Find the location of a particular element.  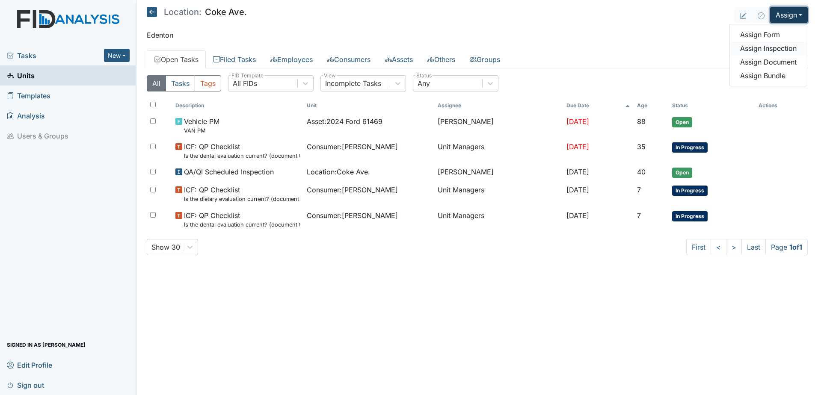

span: Location : Coke Ave. is located at coordinates (338, 172).